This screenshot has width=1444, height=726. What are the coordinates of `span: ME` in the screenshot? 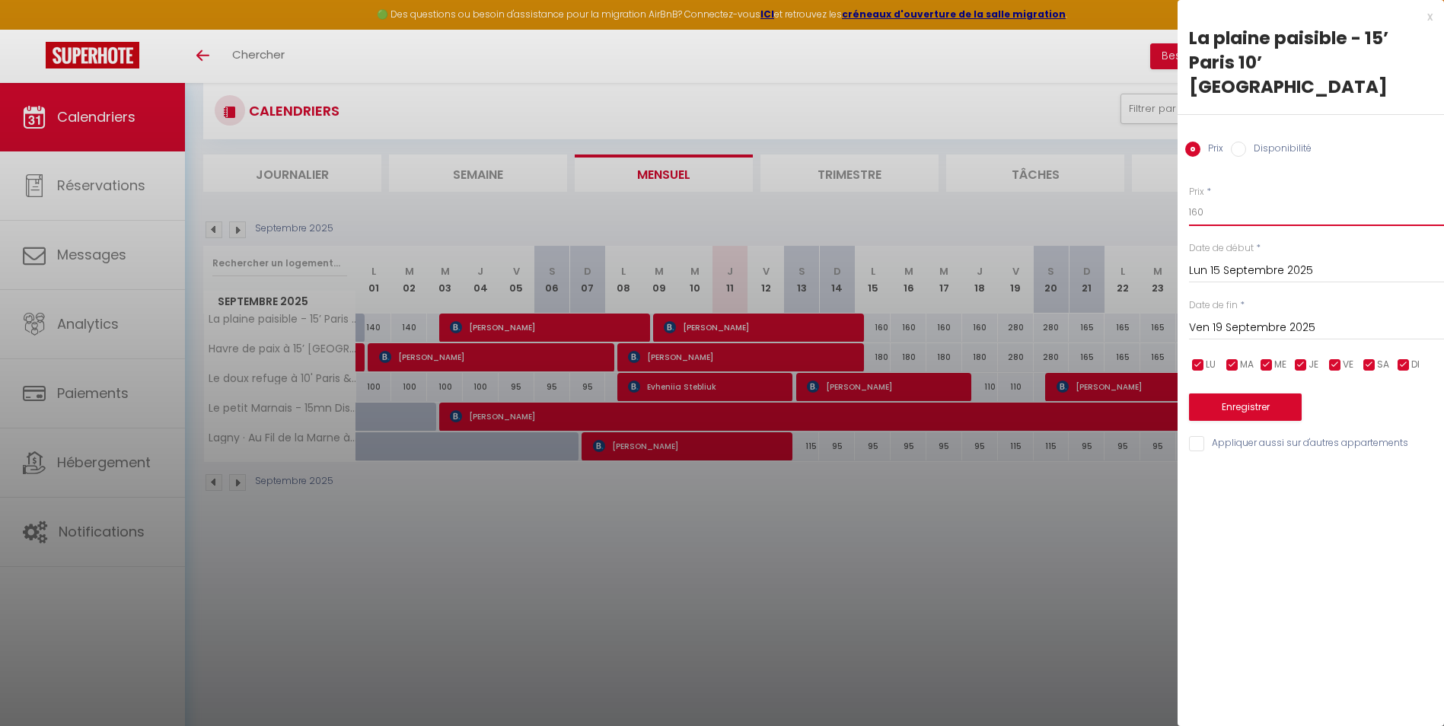 It's located at (1280, 365).